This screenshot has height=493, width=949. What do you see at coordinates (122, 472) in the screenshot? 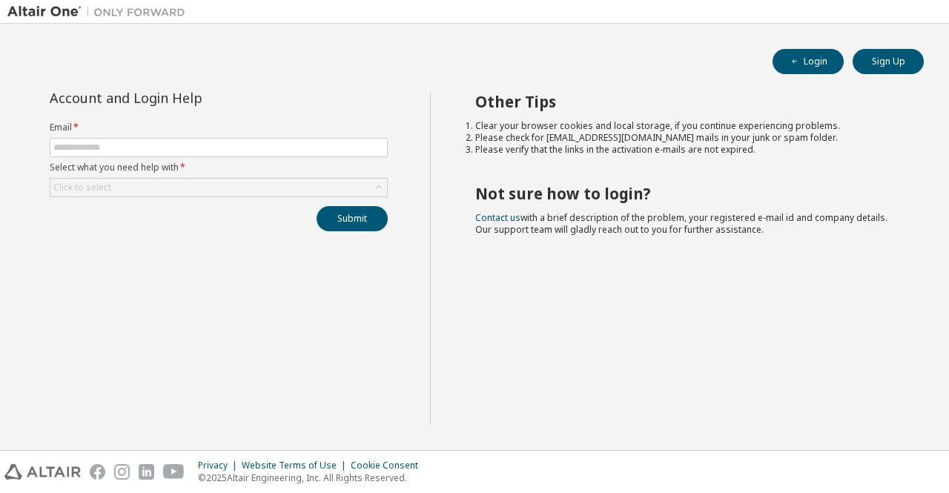
I see `img: instagram.svg` at bounding box center [122, 472].